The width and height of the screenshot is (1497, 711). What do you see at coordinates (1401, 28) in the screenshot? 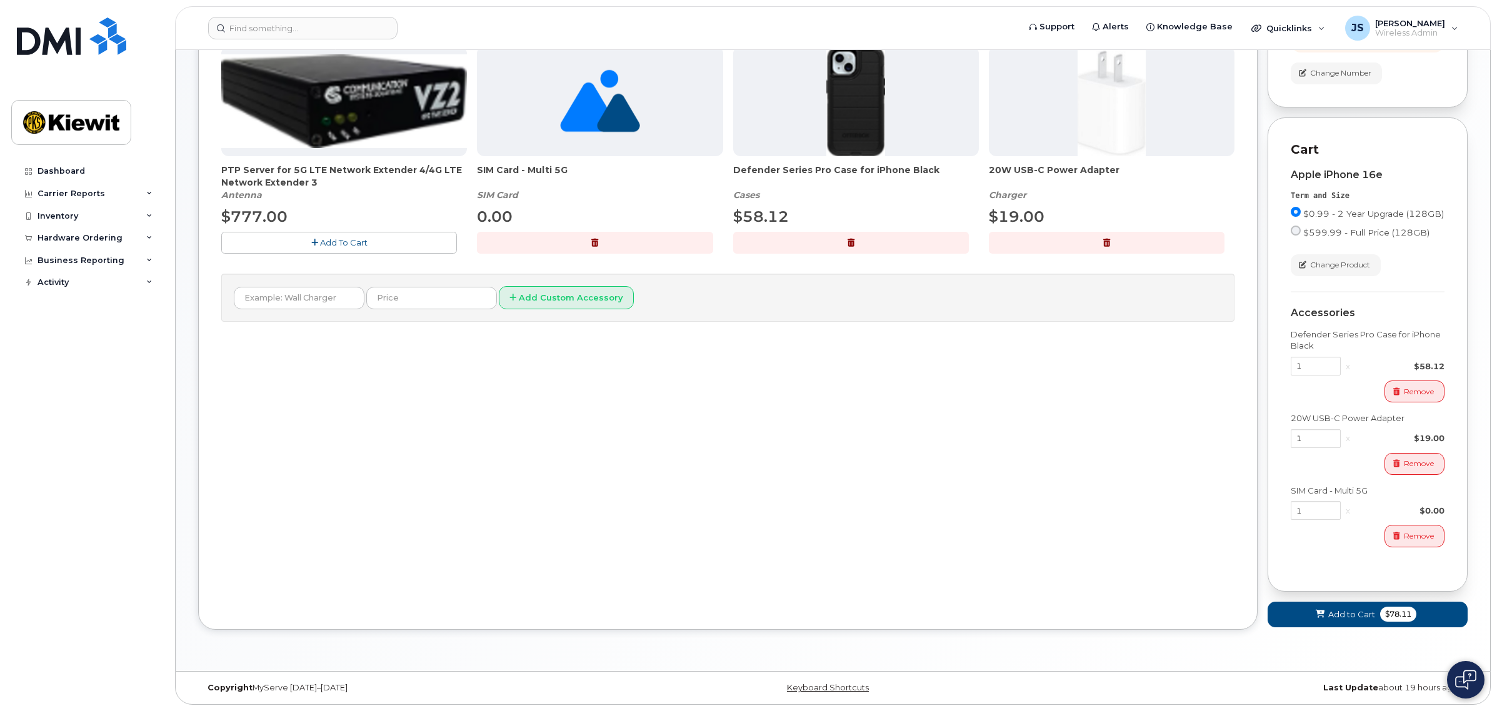
I see `div: Josh Suffel` at bounding box center [1401, 28].